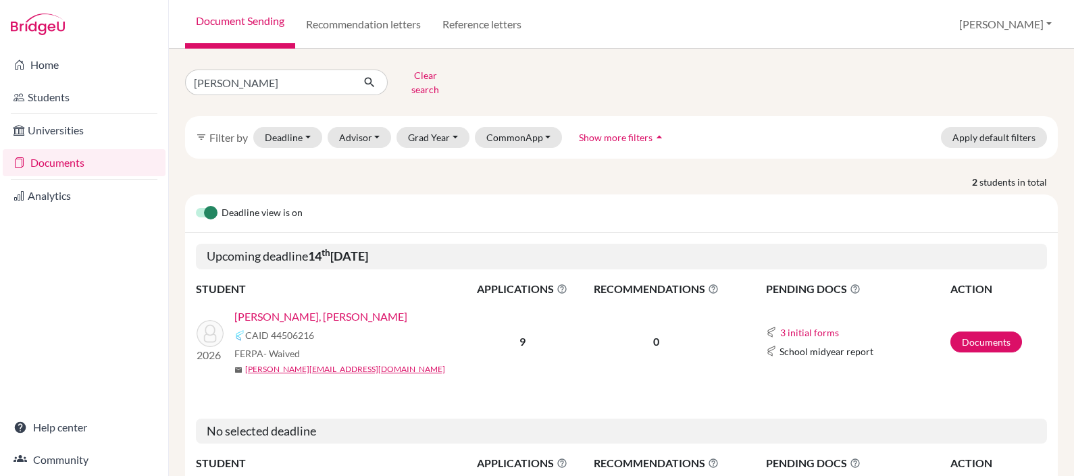  What do you see at coordinates (622, 137) in the screenshot?
I see `button: Show more filtersarrow_drop_up` at bounding box center [622, 137].